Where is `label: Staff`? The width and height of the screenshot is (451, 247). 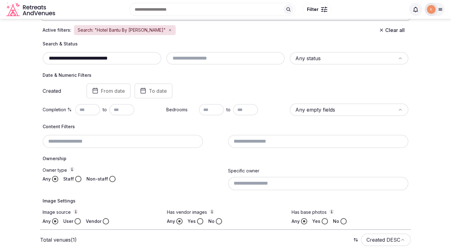 label: Staff is located at coordinates (69, 179).